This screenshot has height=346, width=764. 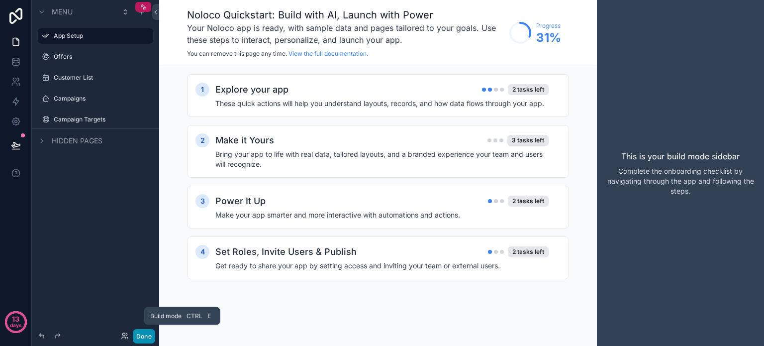 I want to click on span: Hidden pages, so click(x=77, y=141).